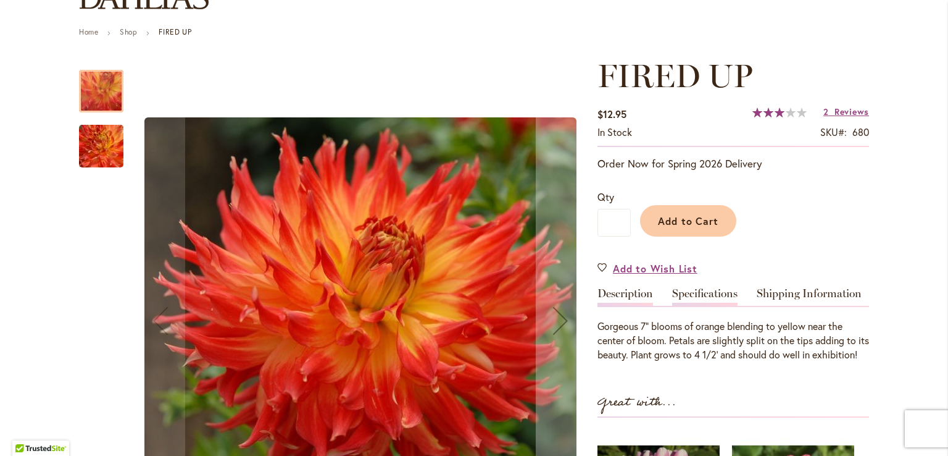 This screenshot has height=456, width=948. What do you see at coordinates (833, 131) in the screenshot?
I see `strong: SKU` at bounding box center [833, 131].